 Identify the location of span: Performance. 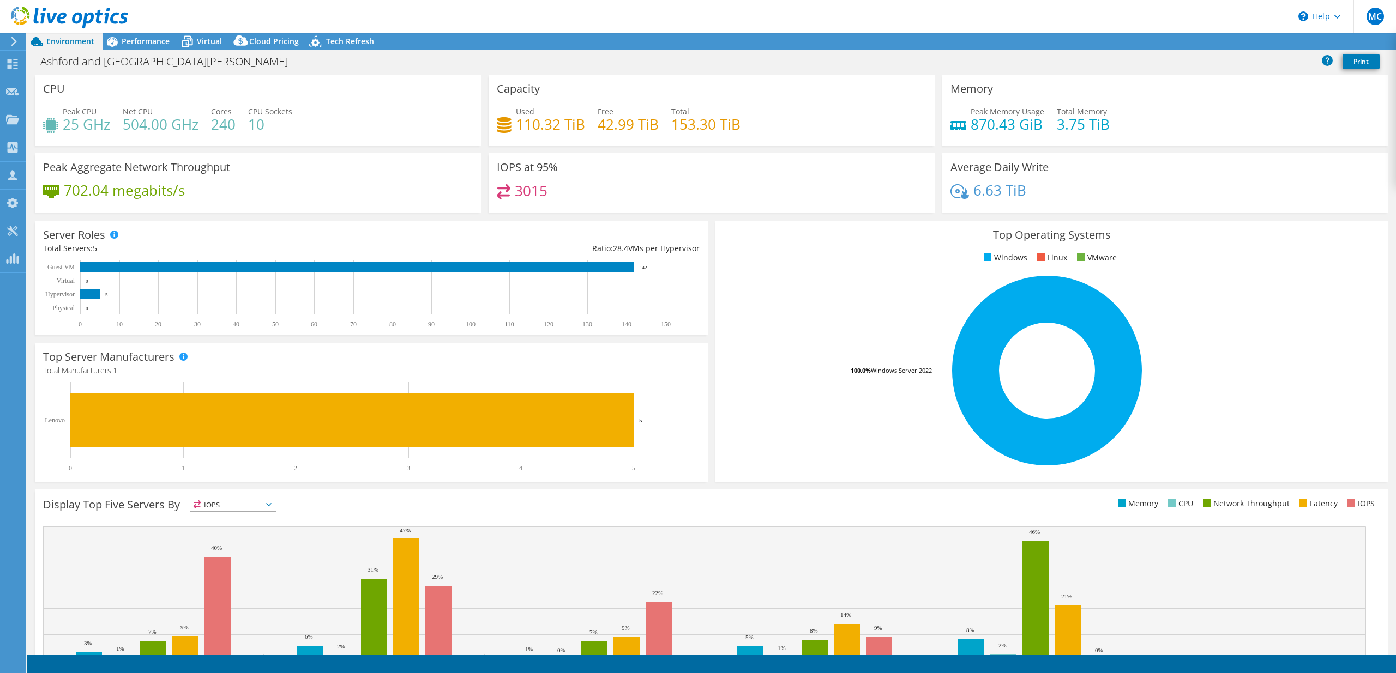
(146, 41).